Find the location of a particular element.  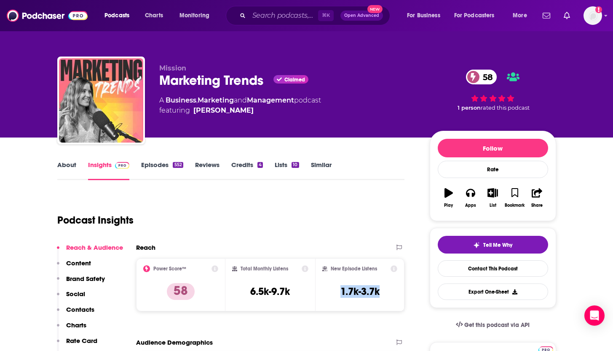

span: New is located at coordinates (375, 9).